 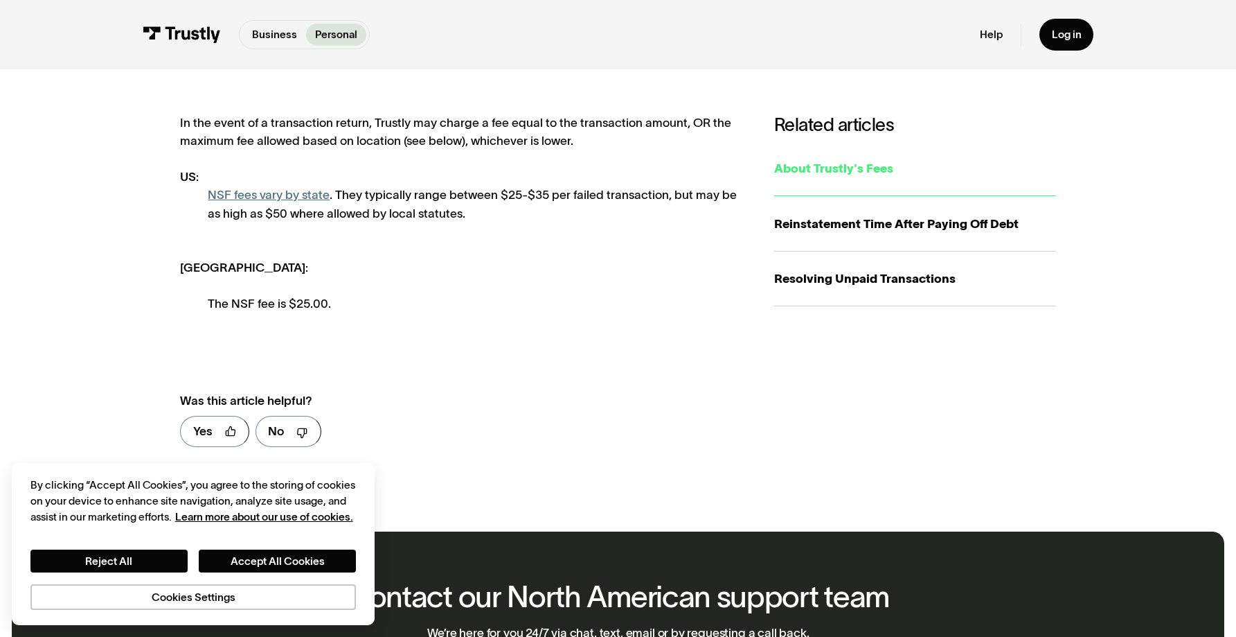 I want to click on a: Business, so click(x=274, y=35).